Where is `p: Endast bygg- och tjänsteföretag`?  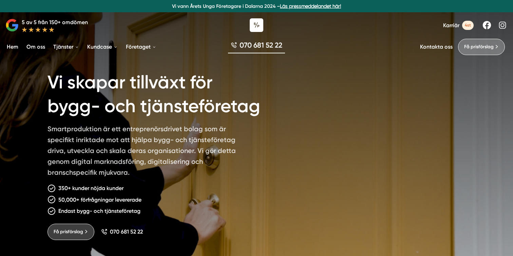 p: Endast bygg- och tjänsteföretag is located at coordinates (99, 210).